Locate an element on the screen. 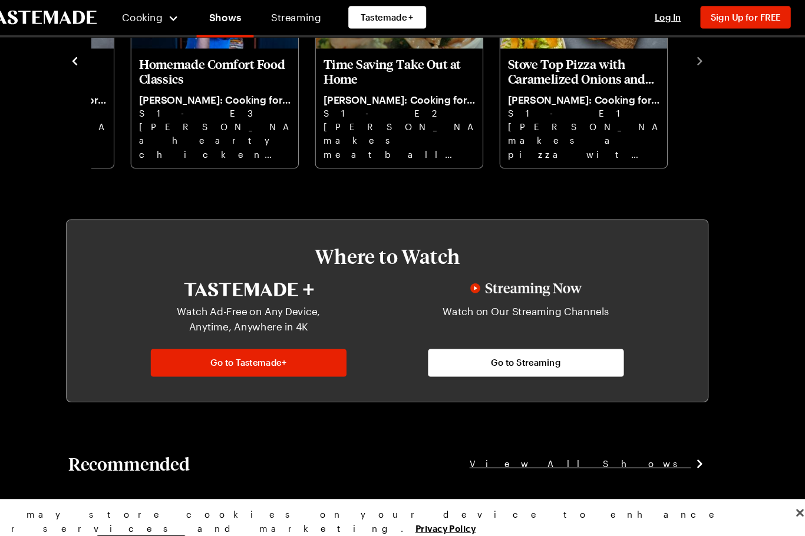  p: S1 - E3 is located at coordinates (240, 107).